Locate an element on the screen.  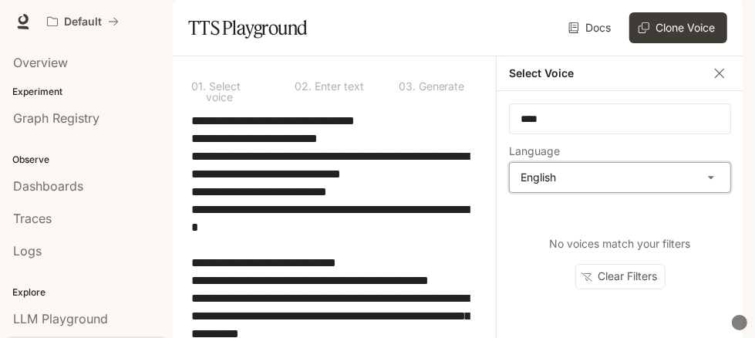
button: Clone Voice is located at coordinates (678, 28).